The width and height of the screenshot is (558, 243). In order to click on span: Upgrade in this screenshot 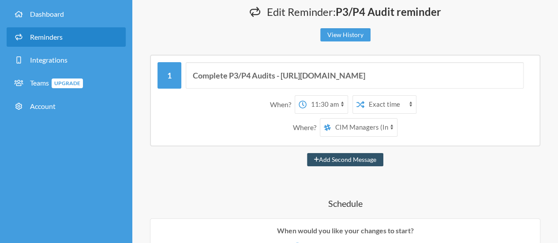, I will do `click(67, 83)`.